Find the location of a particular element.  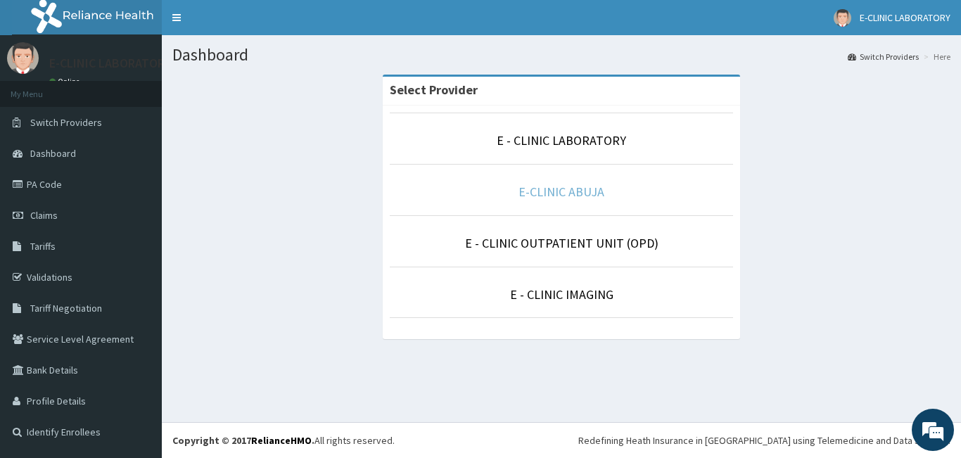

span: Switch Providers is located at coordinates (66, 122).